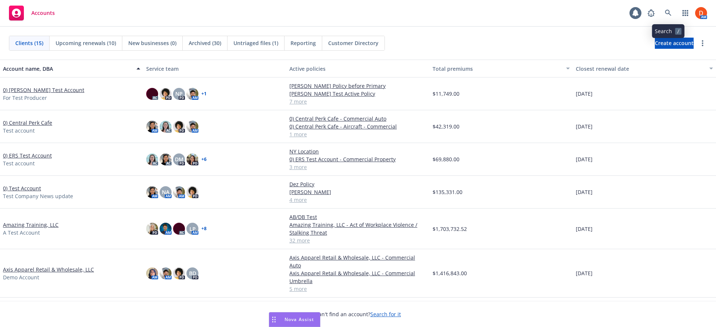 Image resolution: width=716 pixels, height=327 pixels. What do you see at coordinates (43, 13) in the screenshot?
I see `span: Accounts` at bounding box center [43, 13].